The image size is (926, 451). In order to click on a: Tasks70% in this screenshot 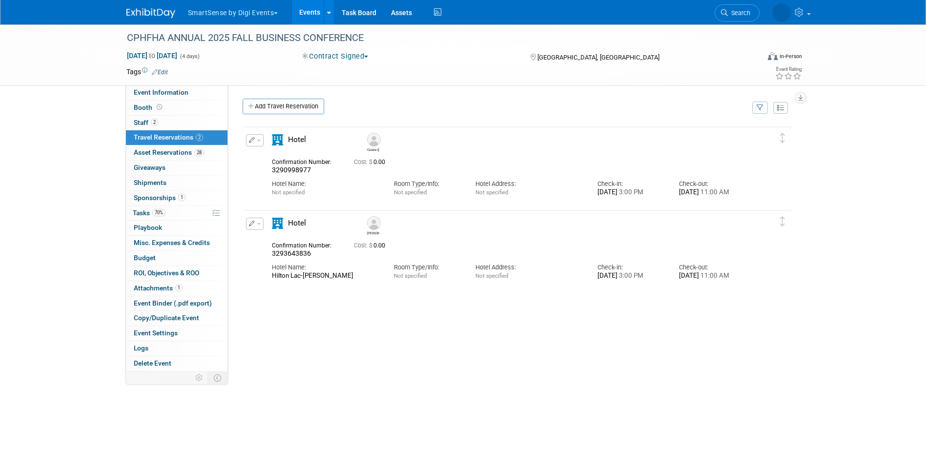, I will do `click(177, 213)`.